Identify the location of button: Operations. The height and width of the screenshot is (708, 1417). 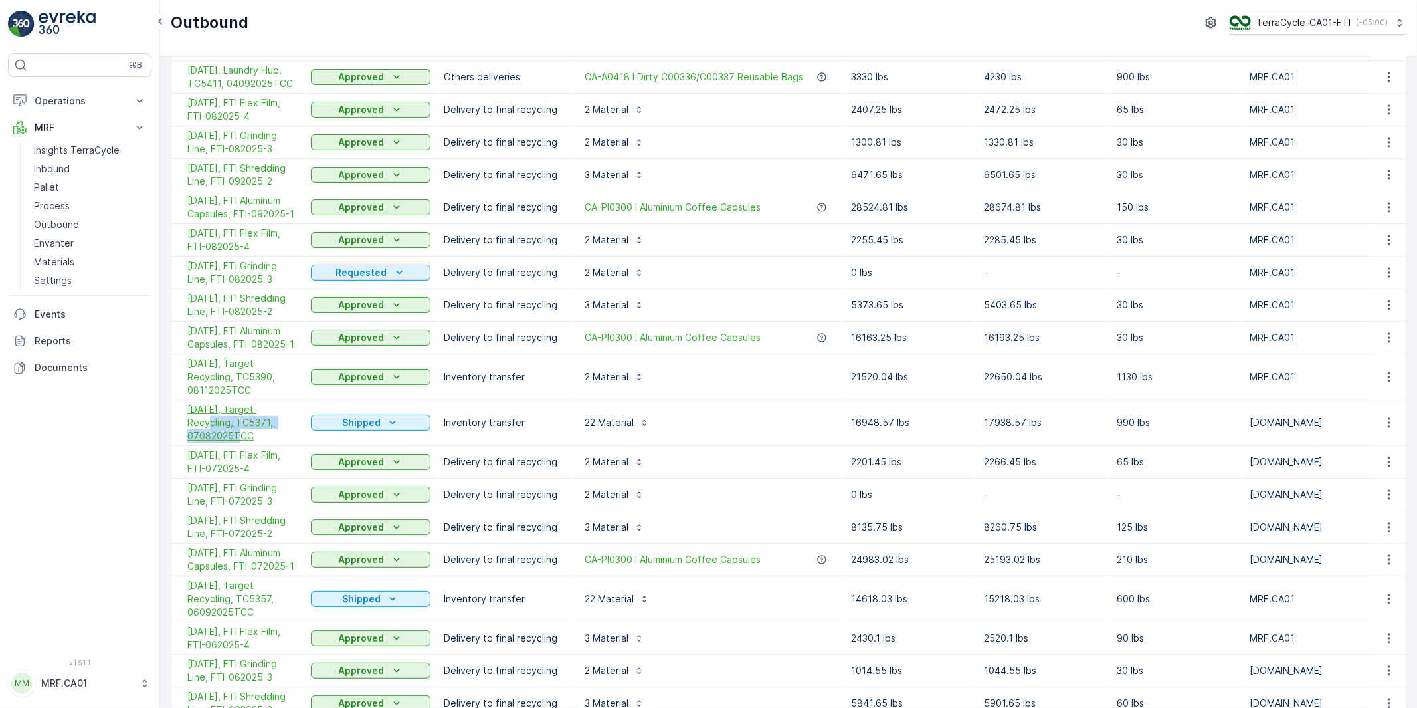
(80, 101).